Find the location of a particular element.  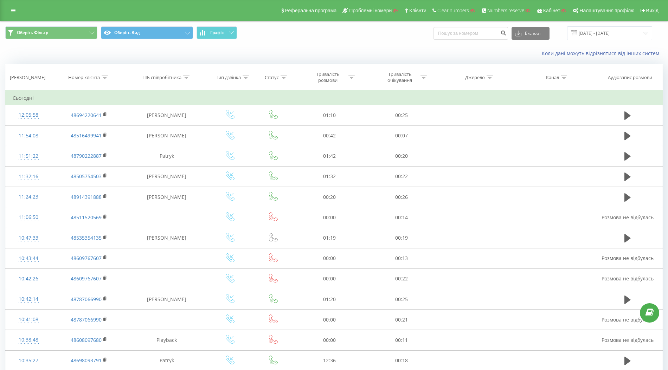

div: Статус is located at coordinates (272, 77).